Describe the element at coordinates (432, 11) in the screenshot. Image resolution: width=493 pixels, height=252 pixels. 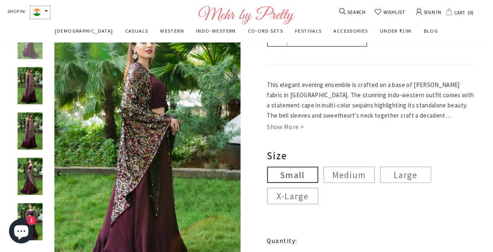
I see `span: SIGN IN` at that location.